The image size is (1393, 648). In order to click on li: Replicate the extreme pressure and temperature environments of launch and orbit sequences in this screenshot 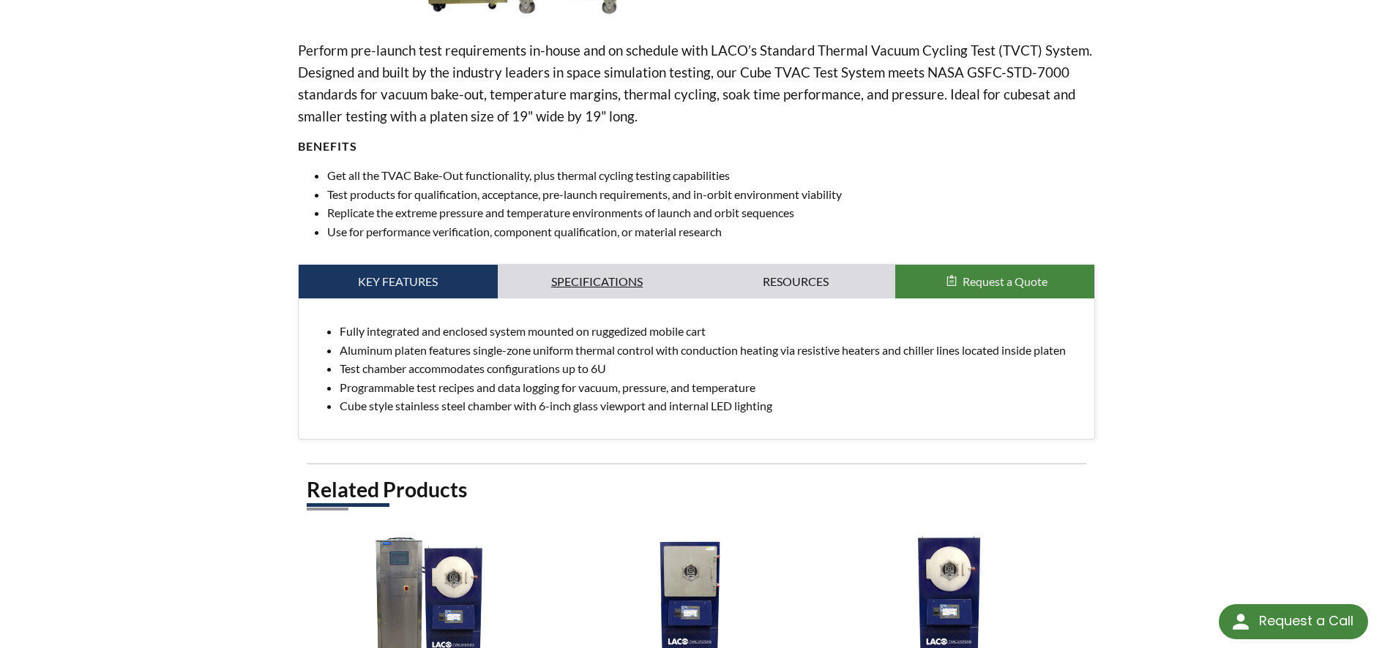, I will do `click(711, 213)`.